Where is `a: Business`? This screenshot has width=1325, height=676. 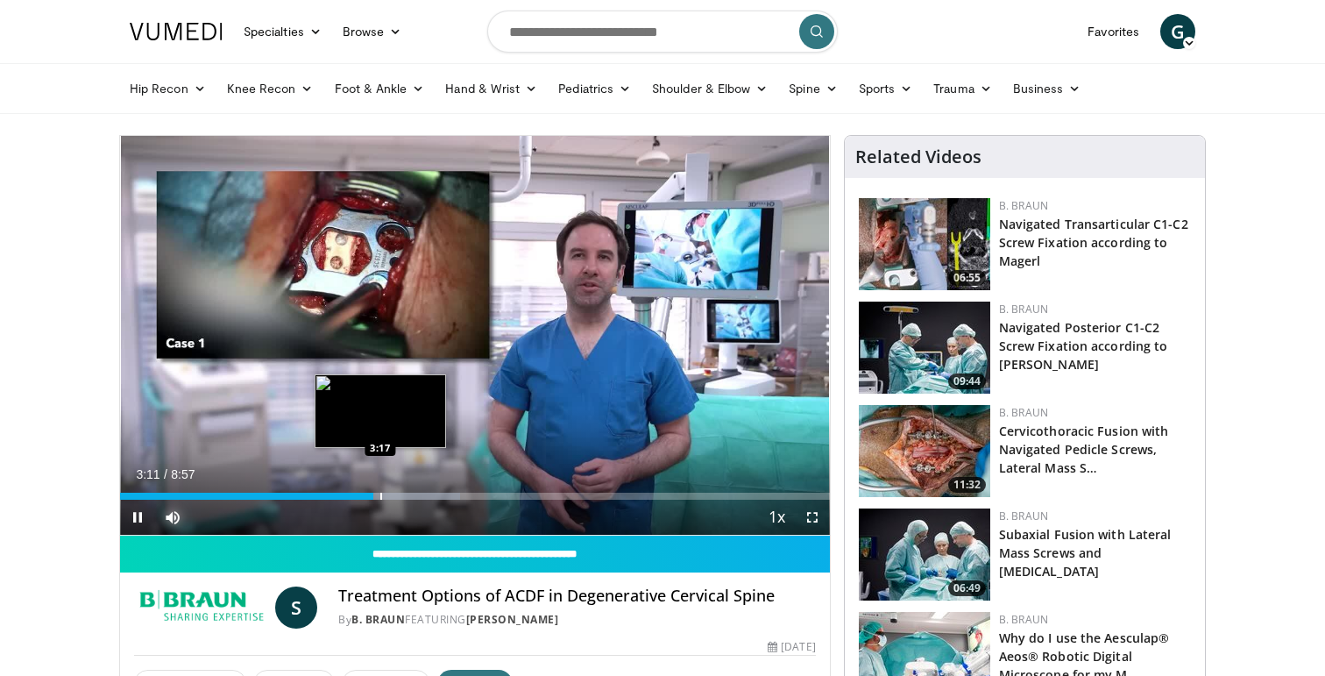
a: Business is located at coordinates (1048, 89).